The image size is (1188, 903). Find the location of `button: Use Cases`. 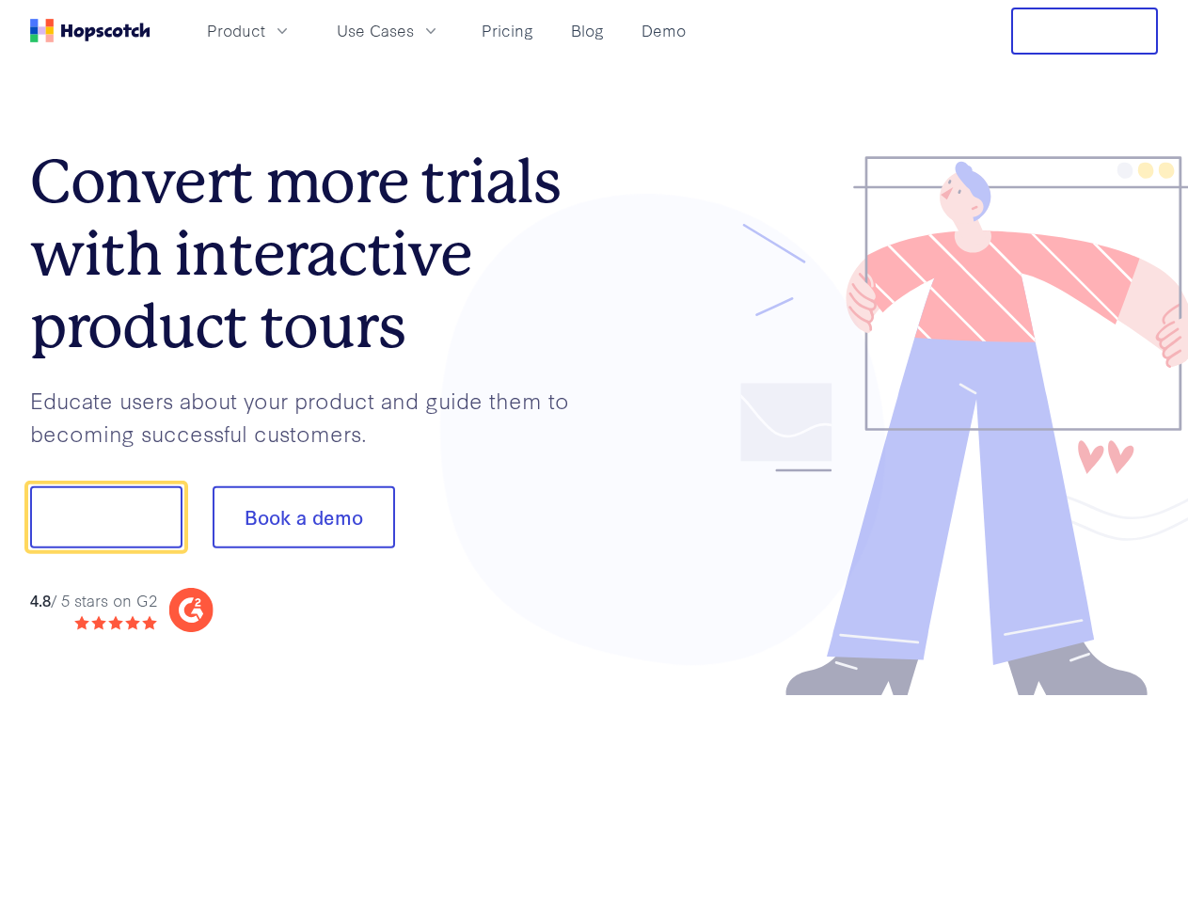

button: Use Cases is located at coordinates (388, 30).